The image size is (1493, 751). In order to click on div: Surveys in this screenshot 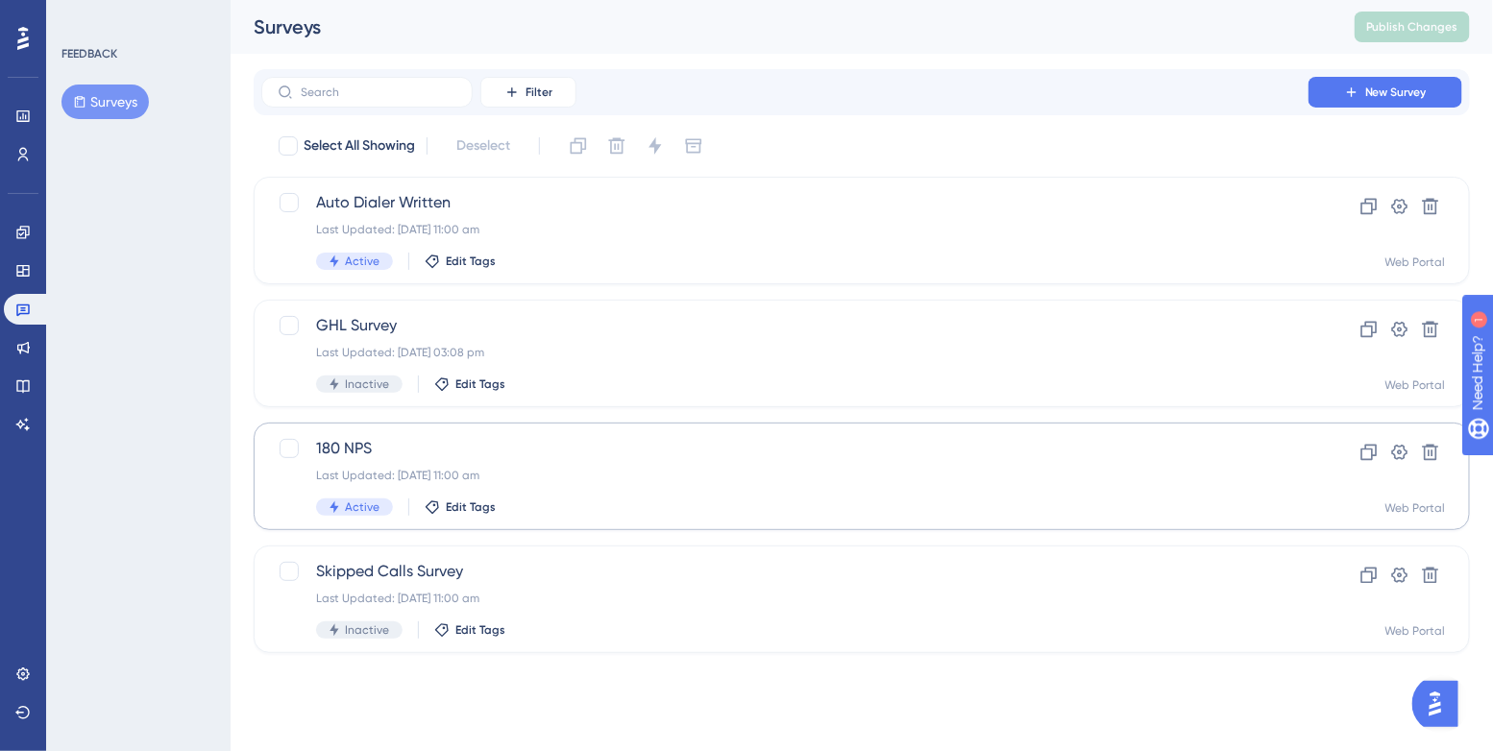, I will do `click(780, 27)`.